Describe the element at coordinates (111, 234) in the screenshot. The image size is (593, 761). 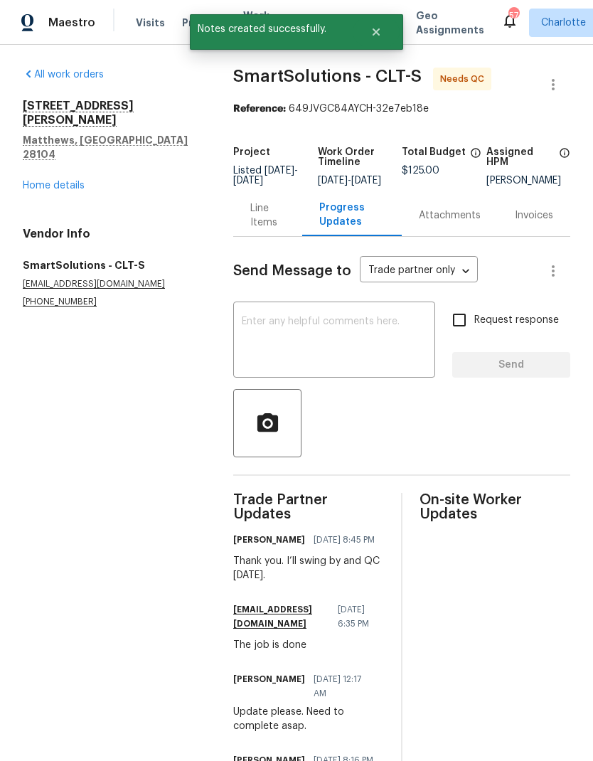
I see `h4: Vendor Info` at that location.